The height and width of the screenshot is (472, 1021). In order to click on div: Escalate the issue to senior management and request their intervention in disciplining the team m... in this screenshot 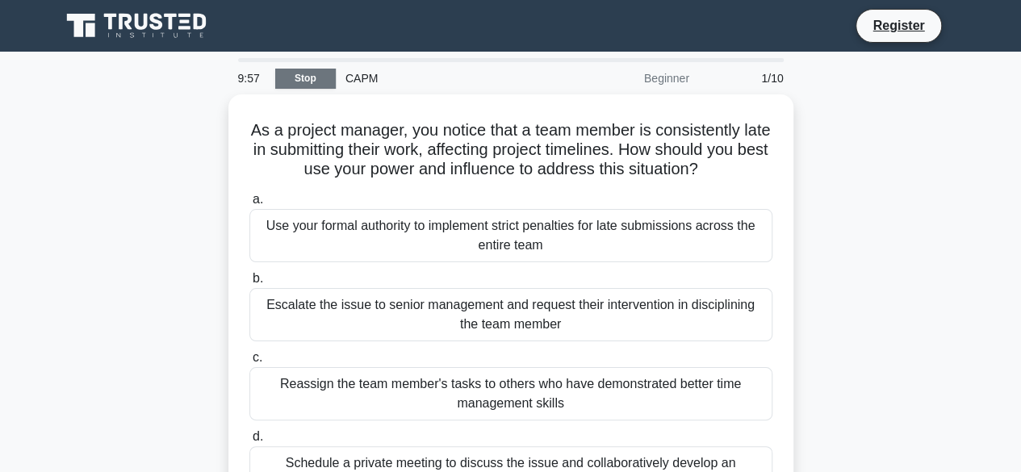, I will do `click(511, 315)`.